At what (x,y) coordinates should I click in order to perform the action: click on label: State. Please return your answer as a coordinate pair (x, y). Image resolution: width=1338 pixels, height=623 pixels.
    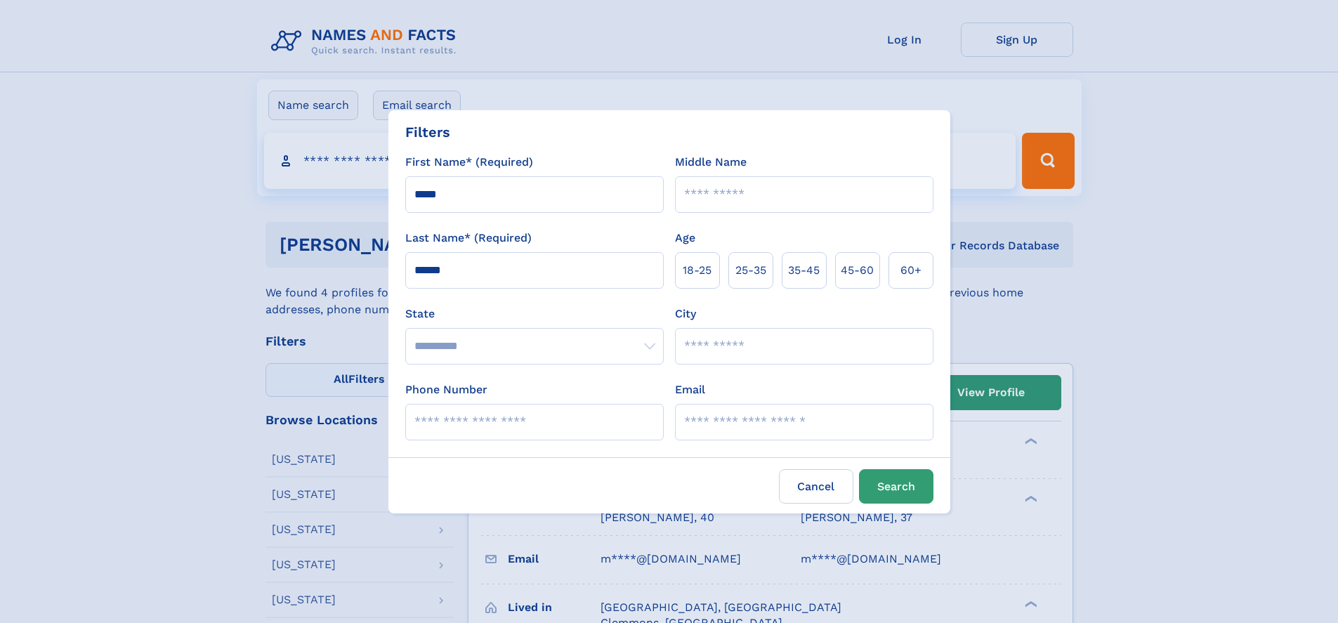
    Looking at the image, I should click on (535, 314).